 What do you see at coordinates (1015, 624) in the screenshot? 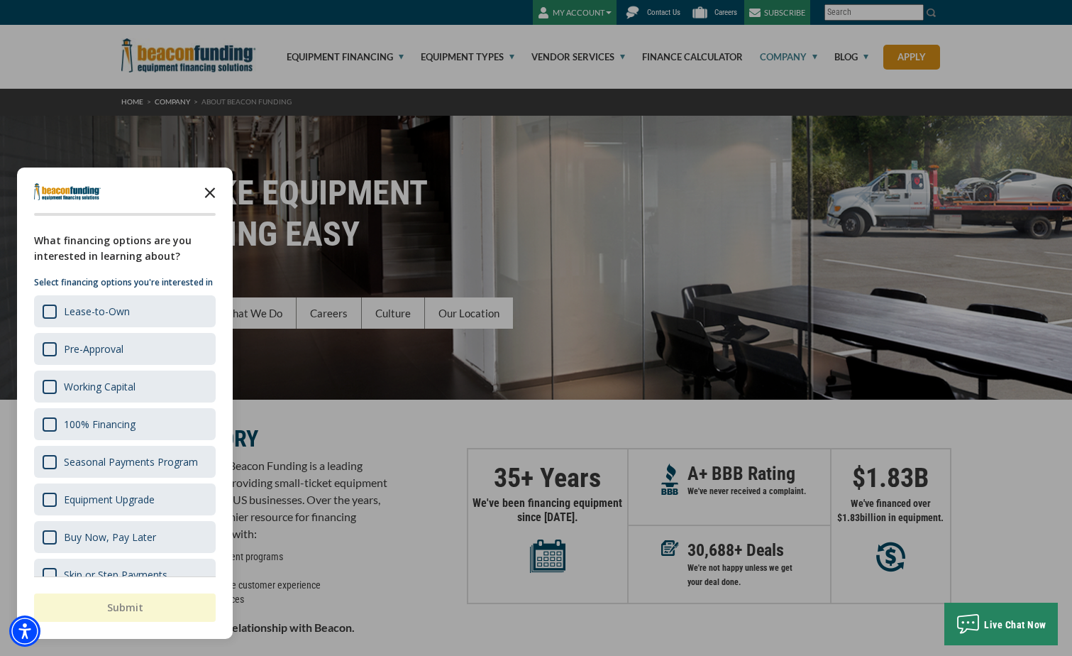
I see `span: Live Chat Now` at bounding box center [1015, 624].